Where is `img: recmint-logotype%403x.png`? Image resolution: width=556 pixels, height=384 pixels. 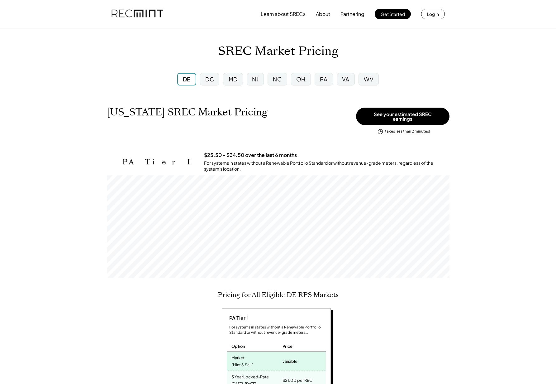
img: recmint-logotype%403x.png is located at coordinates (137, 14).